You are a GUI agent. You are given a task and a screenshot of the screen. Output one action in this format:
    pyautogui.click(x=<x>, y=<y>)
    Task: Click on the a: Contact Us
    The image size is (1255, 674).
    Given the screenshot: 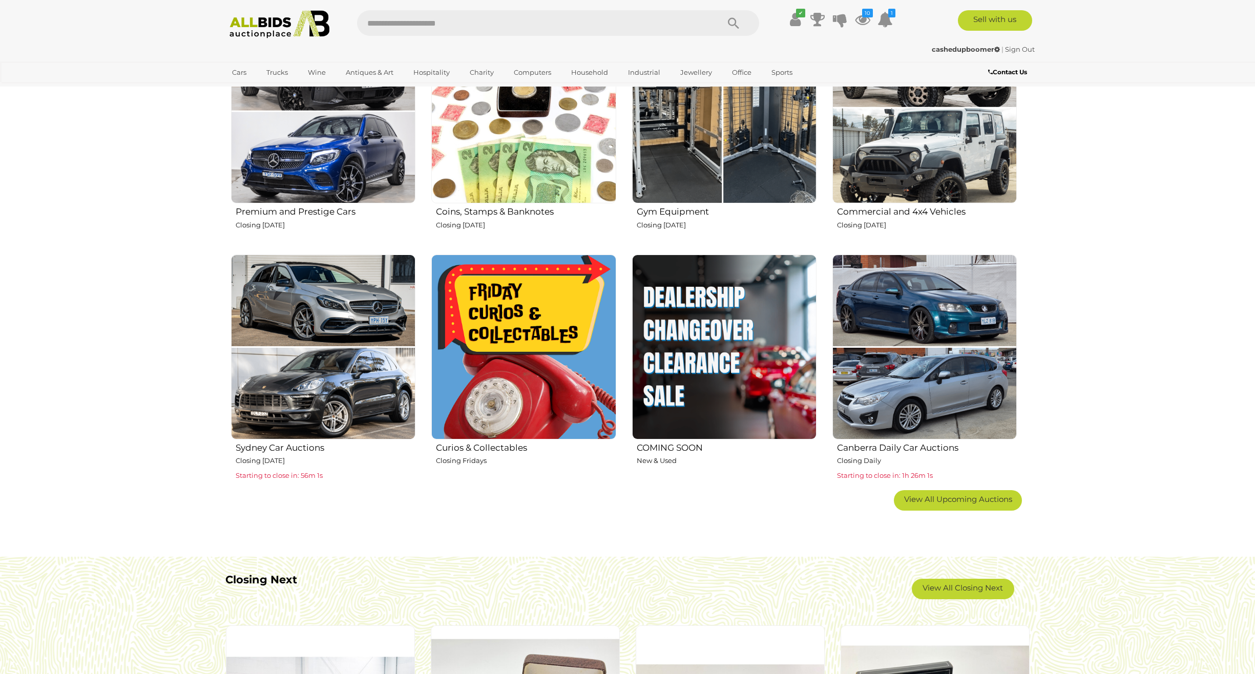 What is the action you would take?
    pyautogui.click(x=1008, y=72)
    